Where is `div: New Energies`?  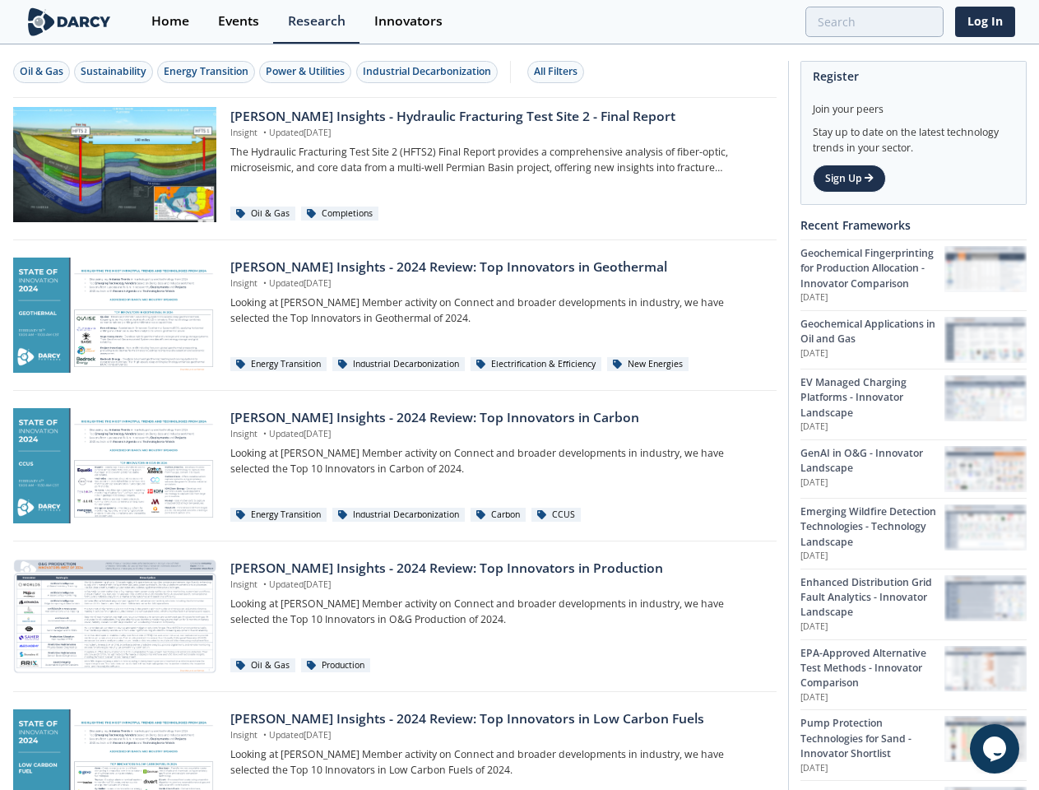
div: New Energies is located at coordinates (648, 365).